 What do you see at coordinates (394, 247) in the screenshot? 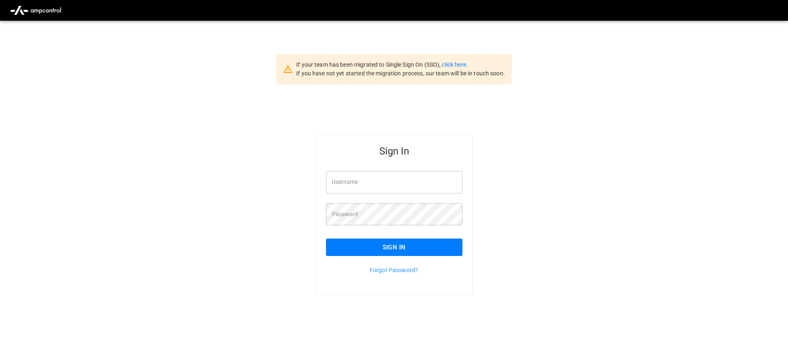
I see `button: Sign In` at bounding box center [394, 247].